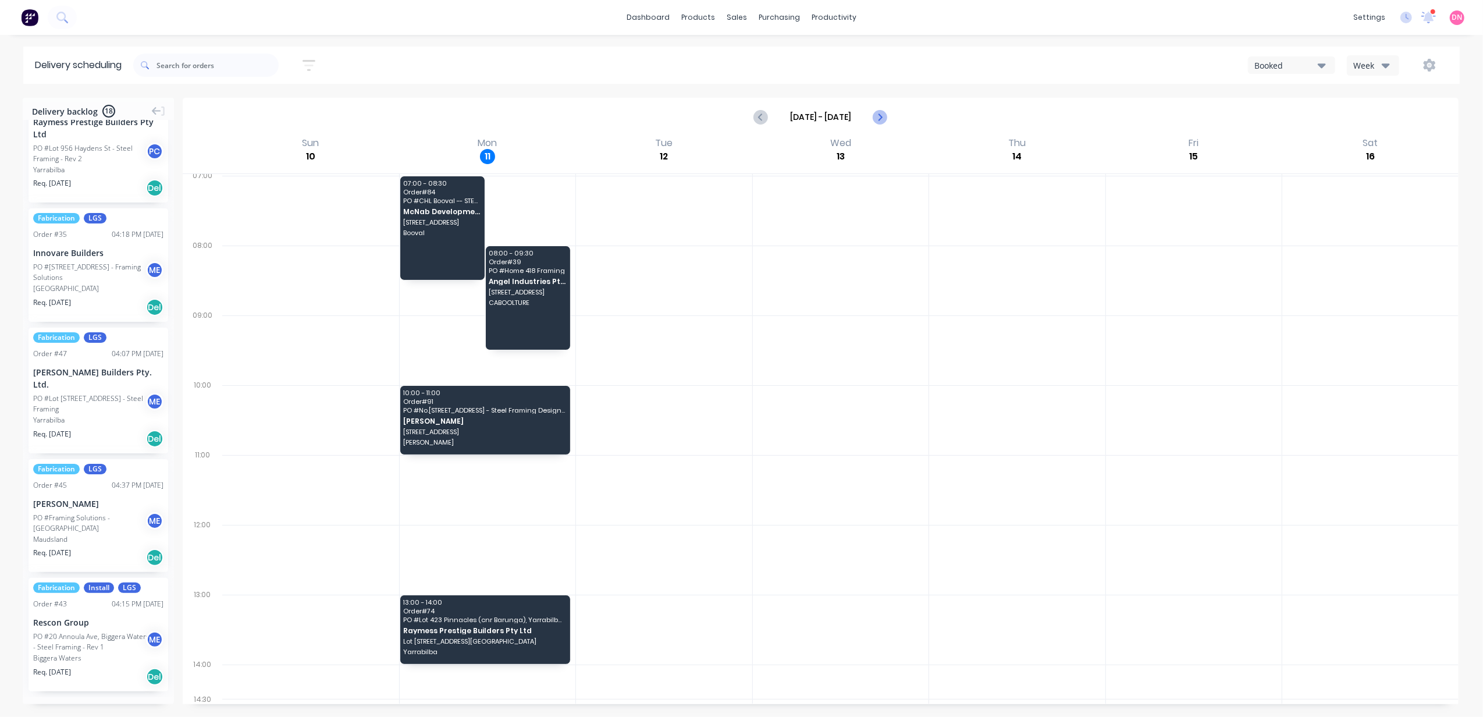 Image resolution: width=1483 pixels, height=717 pixels. I want to click on div: 07:00, so click(202, 204).